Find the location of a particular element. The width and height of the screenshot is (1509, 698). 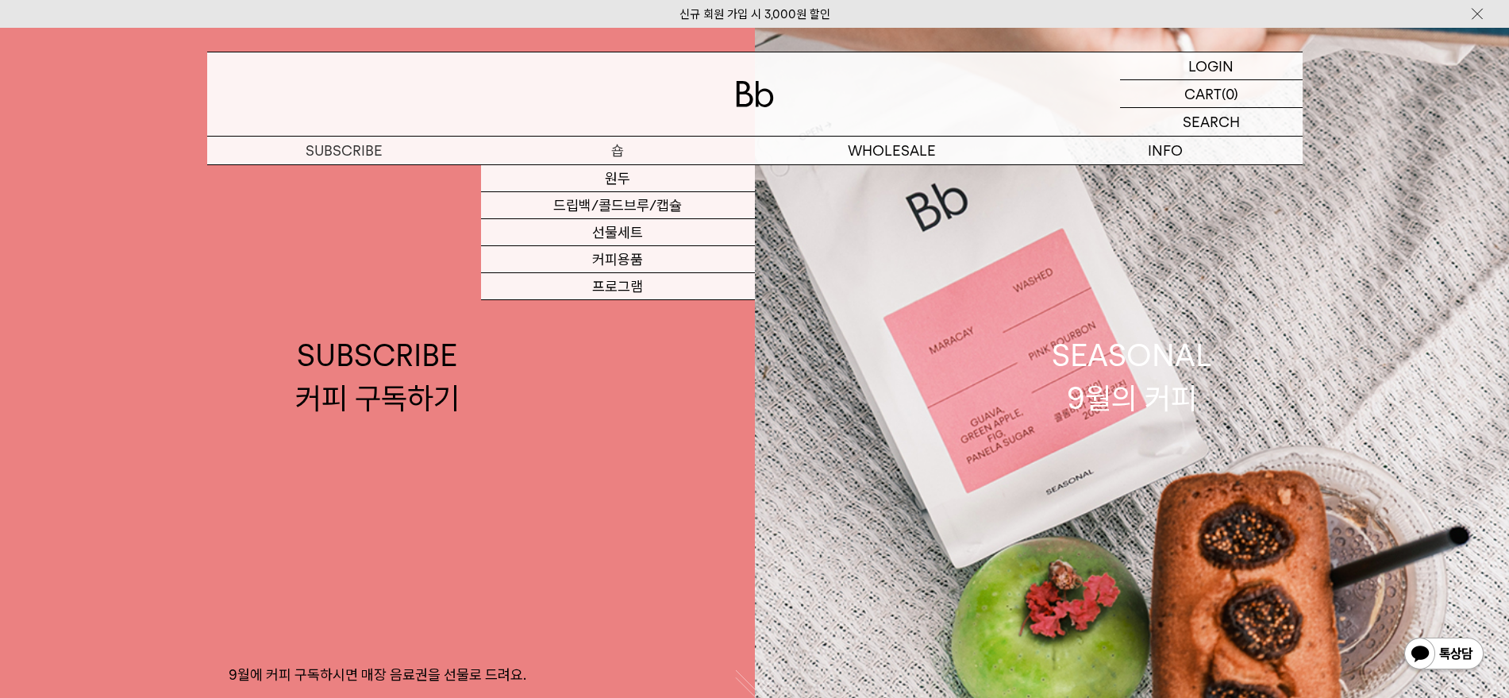

p: CART is located at coordinates (1203, 94).